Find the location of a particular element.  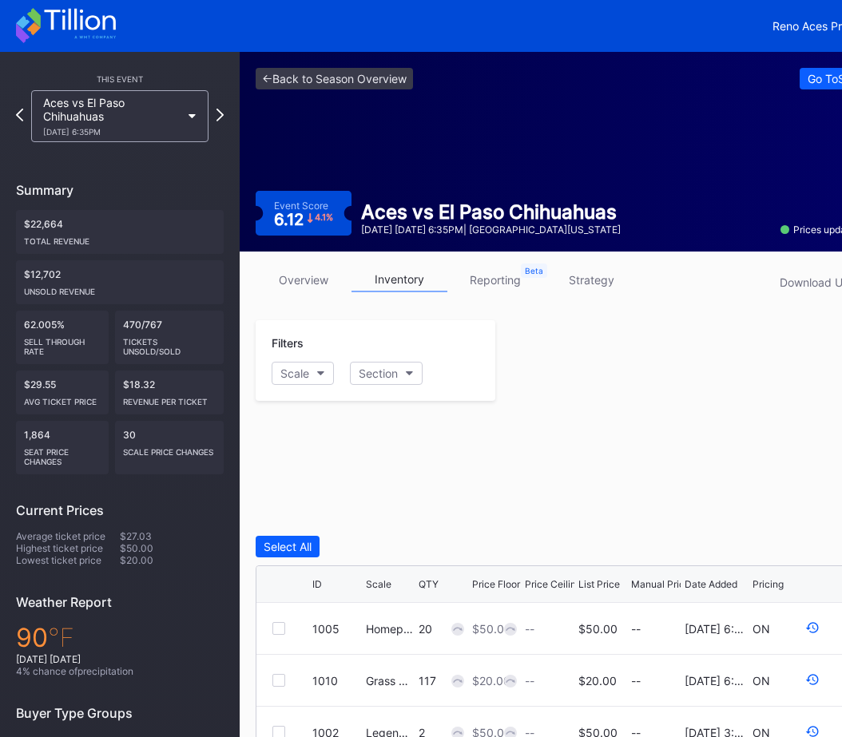

div: Weather Report is located at coordinates (120, 602).